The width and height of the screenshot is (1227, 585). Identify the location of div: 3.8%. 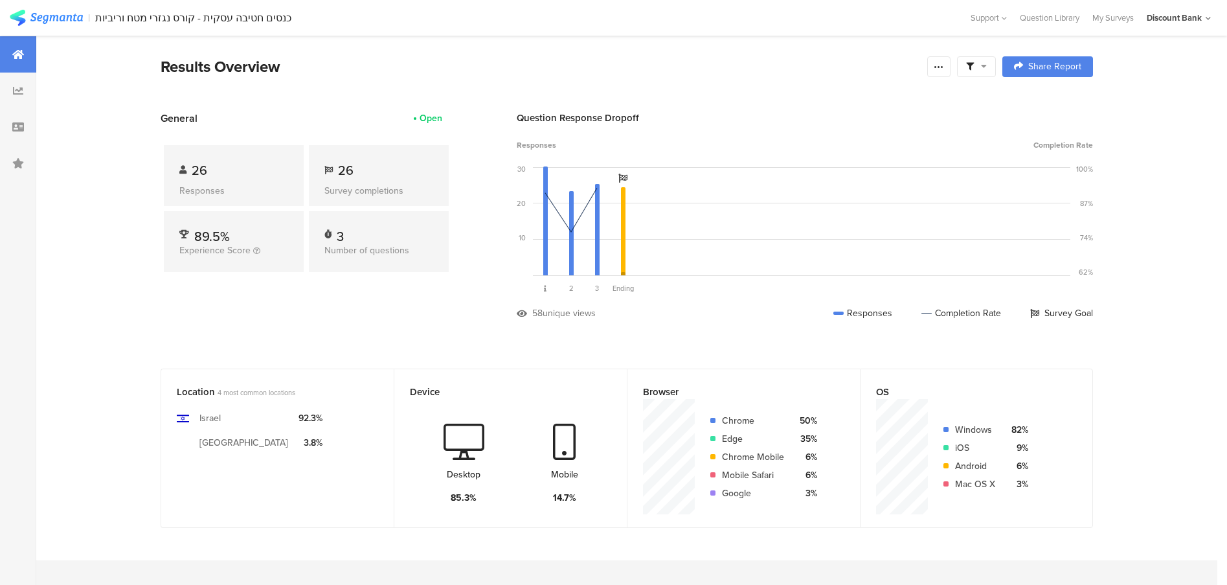
(310, 442).